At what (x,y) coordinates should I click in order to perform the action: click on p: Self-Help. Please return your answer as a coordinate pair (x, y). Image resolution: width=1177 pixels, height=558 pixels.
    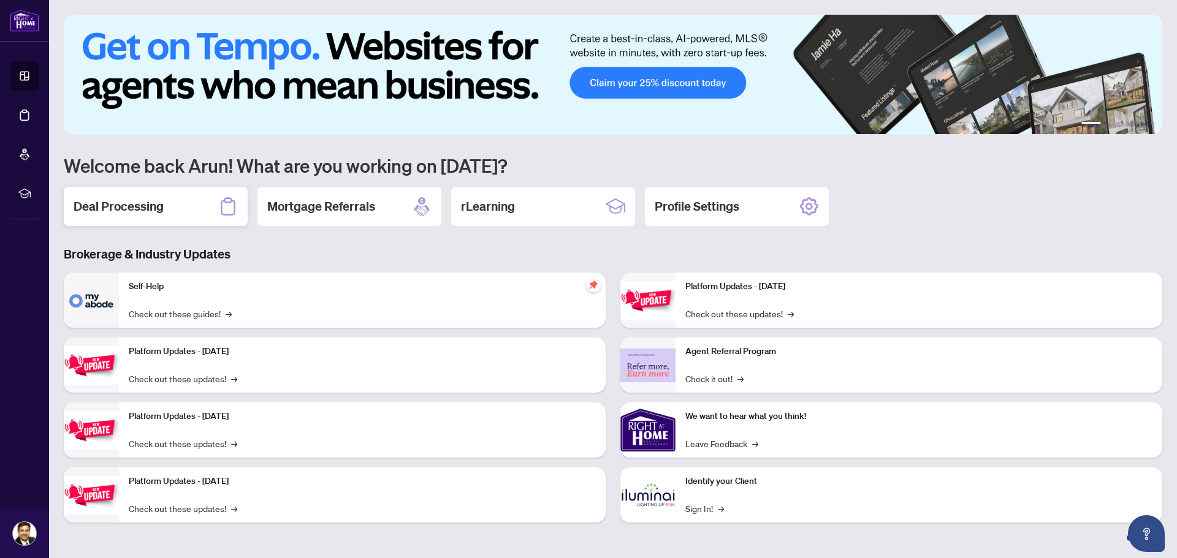
    Looking at the image, I should click on (362, 287).